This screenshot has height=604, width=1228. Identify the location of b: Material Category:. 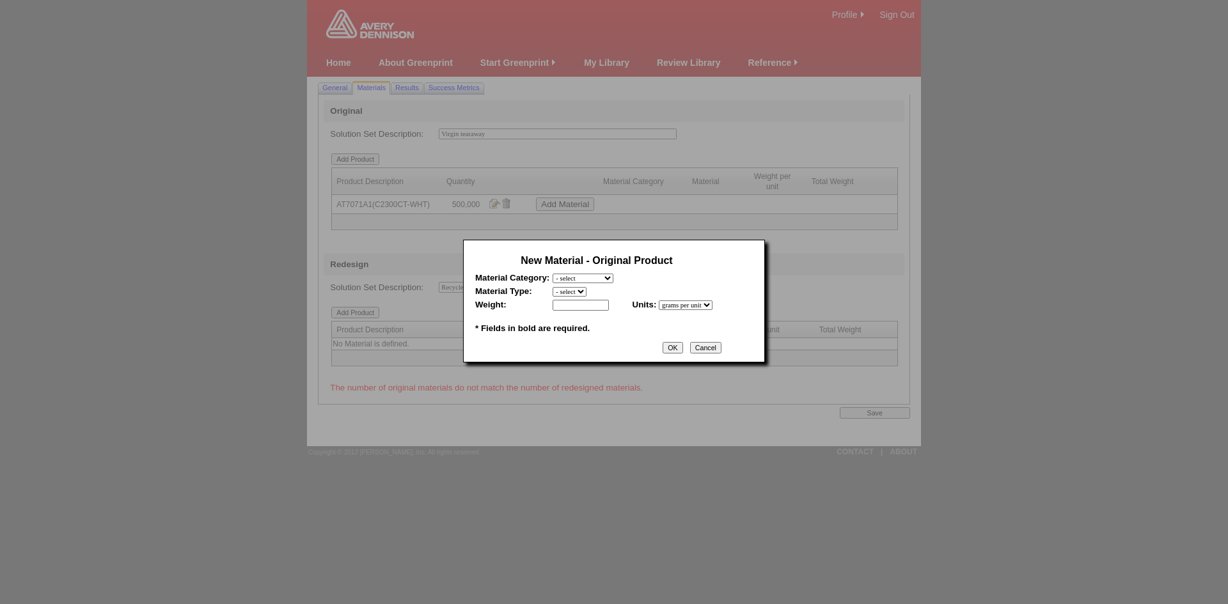
(512, 278).